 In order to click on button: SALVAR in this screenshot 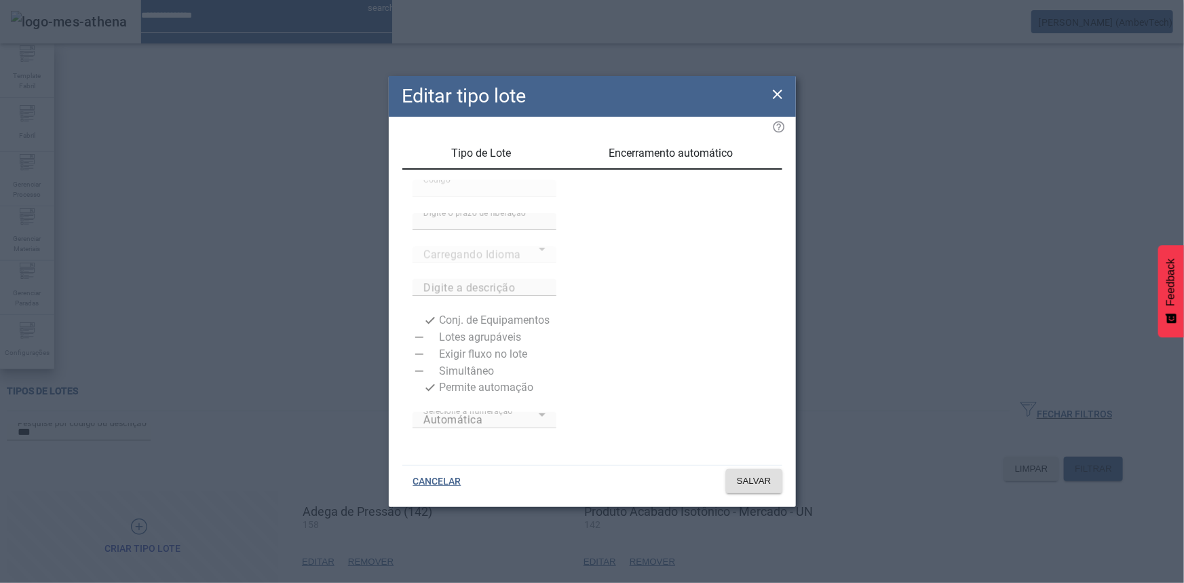, I will do `click(754, 481)`.